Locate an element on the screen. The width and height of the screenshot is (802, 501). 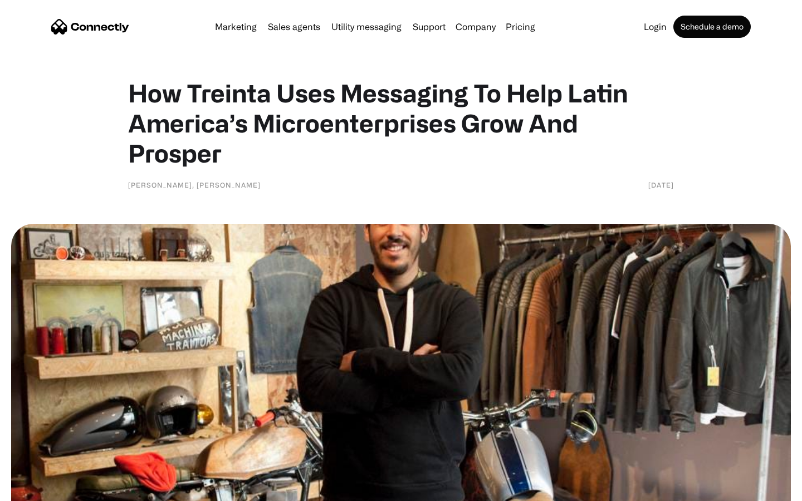
a: Login is located at coordinates (655, 27).